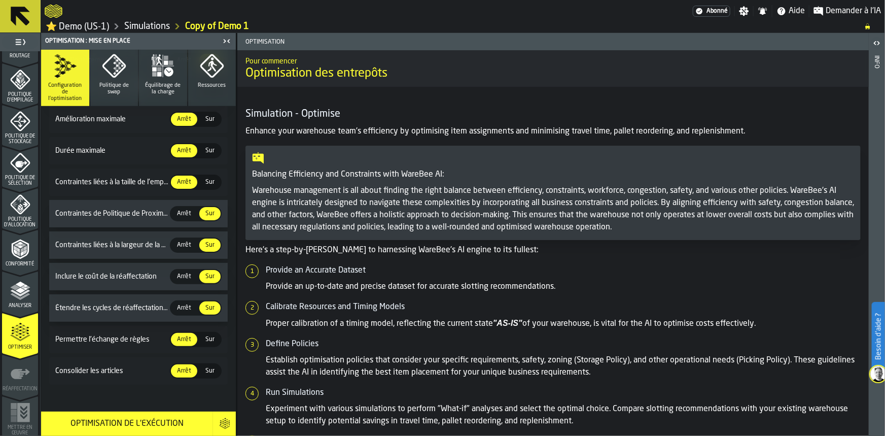 The height and width of the screenshot is (436, 885). What do you see at coordinates (20, 291) in the screenshot?
I see `li: menu Analyser` at bounding box center [20, 291].